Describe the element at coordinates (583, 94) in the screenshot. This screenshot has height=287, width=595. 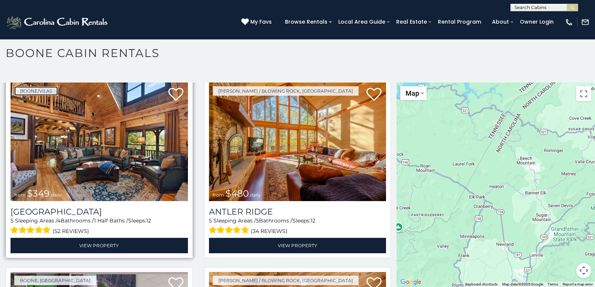
I see `button: Toggle fullscreen view` at that location.